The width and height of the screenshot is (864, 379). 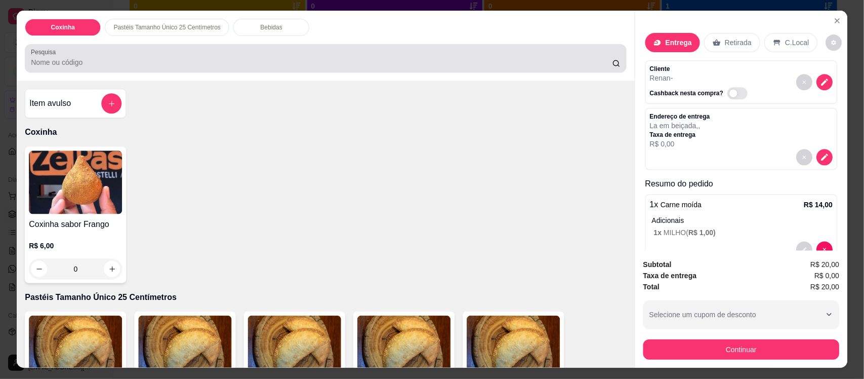 What do you see at coordinates (838, 21) in the screenshot?
I see `button: Close` at bounding box center [838, 21].